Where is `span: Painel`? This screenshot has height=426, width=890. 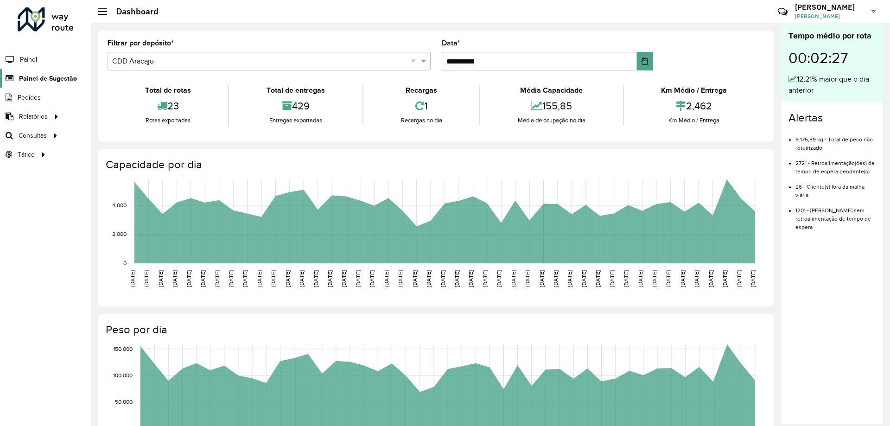
span: Painel is located at coordinates (28, 59).